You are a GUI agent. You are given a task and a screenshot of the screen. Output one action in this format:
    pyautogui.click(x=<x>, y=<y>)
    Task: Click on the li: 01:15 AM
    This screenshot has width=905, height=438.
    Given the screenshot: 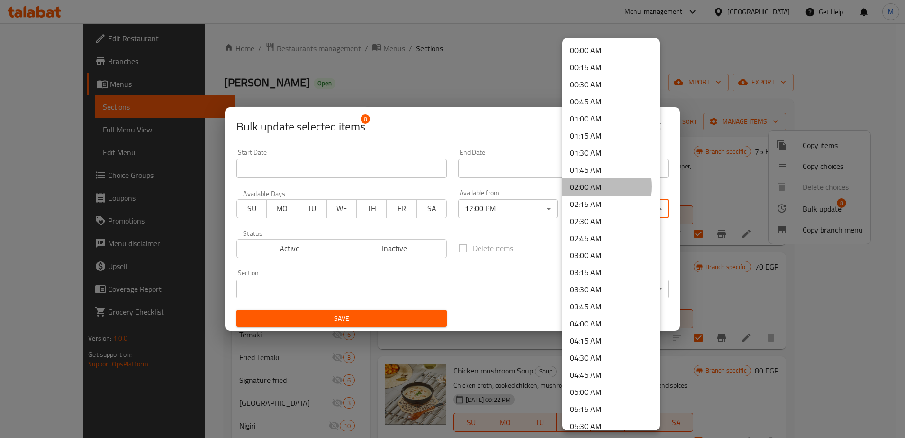 What is the action you would take?
    pyautogui.click(x=611, y=136)
    